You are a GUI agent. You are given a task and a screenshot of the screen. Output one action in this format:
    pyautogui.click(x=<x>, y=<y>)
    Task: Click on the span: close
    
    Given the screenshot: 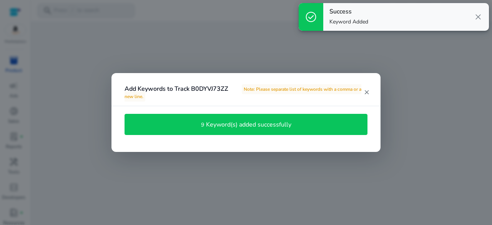 What is the action you would take?
    pyautogui.click(x=478, y=17)
    